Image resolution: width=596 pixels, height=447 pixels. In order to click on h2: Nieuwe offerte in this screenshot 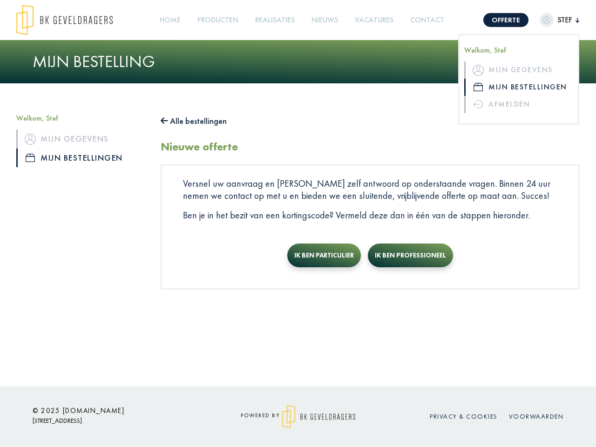, I will do `click(199, 147)`.